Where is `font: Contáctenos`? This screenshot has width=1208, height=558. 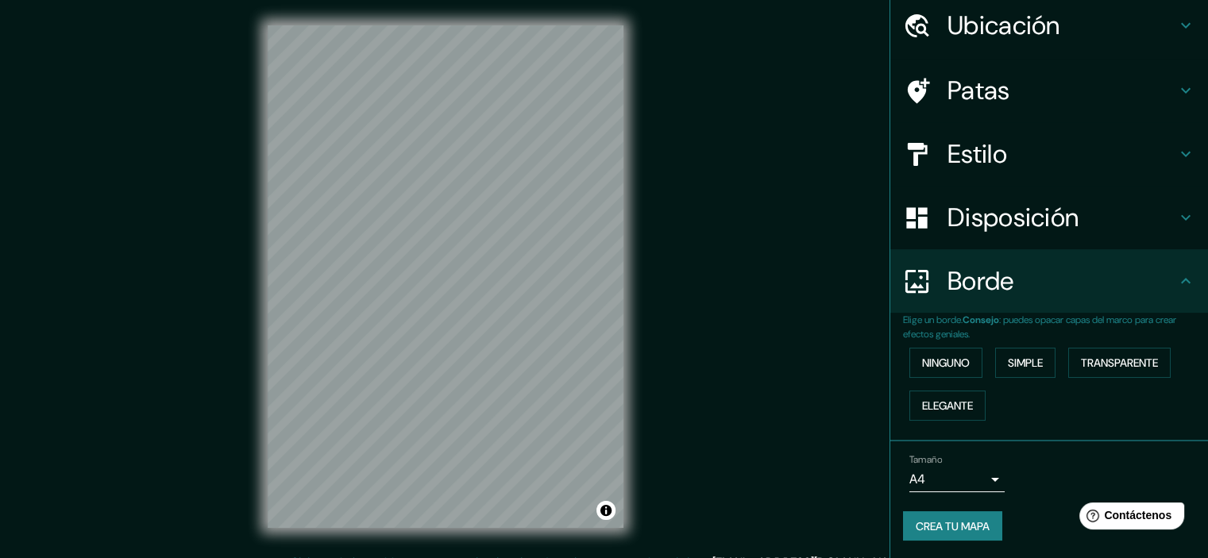 font: Contáctenos is located at coordinates (71, 19).